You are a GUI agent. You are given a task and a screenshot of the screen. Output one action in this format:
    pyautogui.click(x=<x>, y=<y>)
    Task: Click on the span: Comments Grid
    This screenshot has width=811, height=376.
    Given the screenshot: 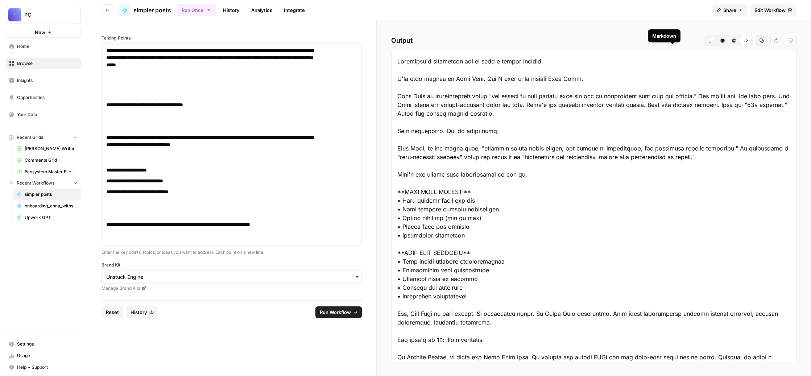 What is the action you would take?
    pyautogui.click(x=51, y=160)
    